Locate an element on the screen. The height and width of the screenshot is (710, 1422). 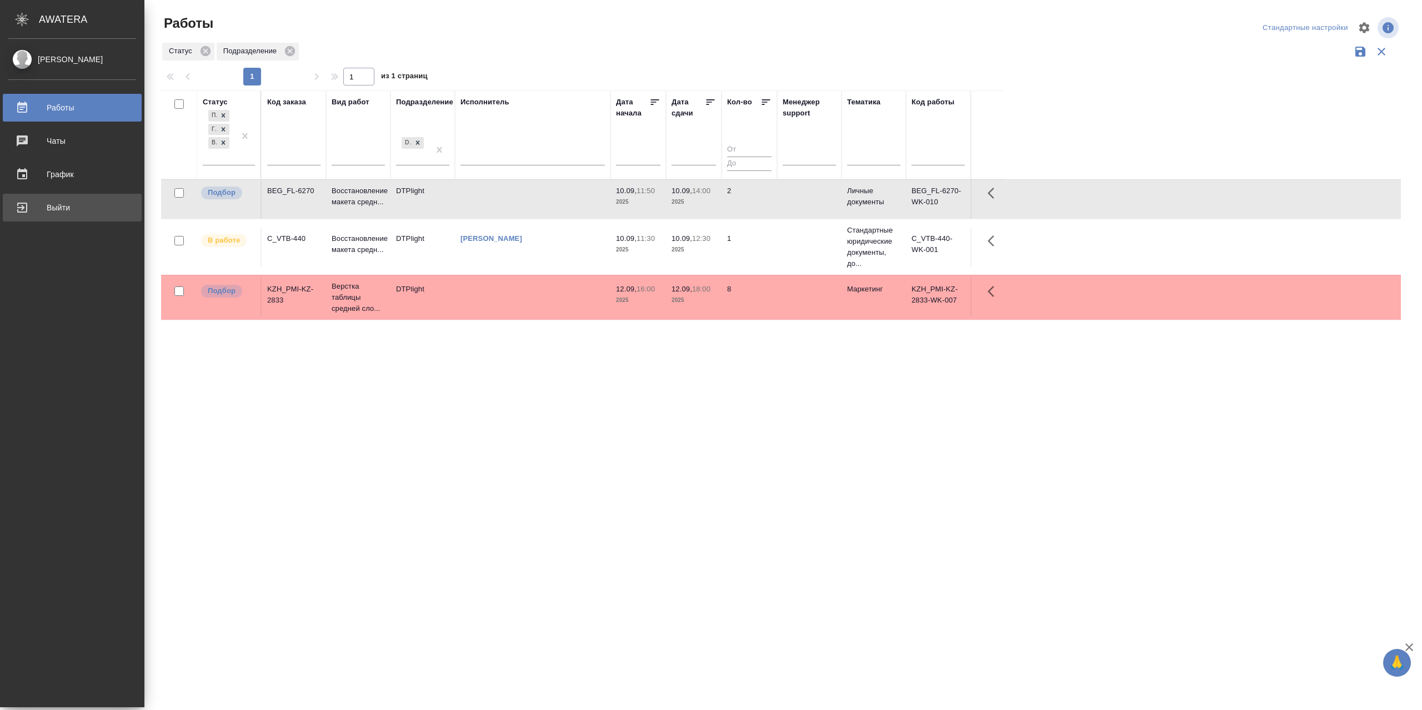
a: Выйти is located at coordinates (72, 208).